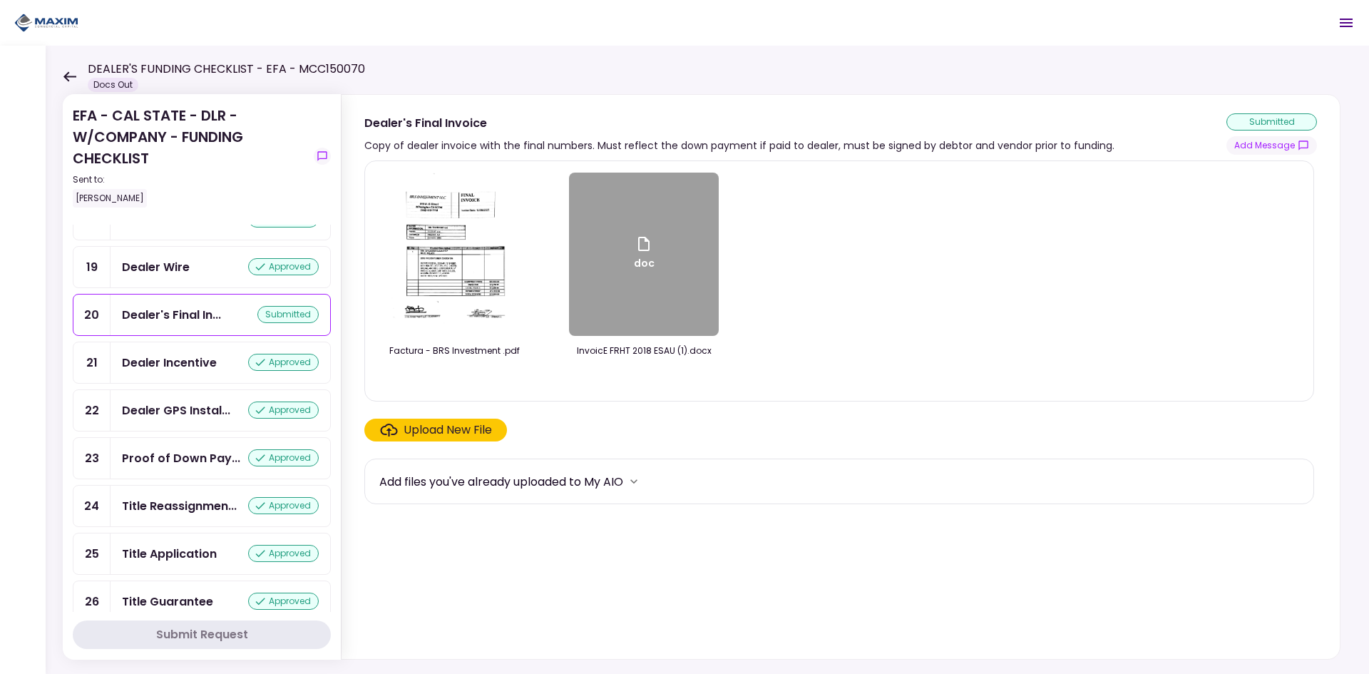  What do you see at coordinates (92, 458) in the screenshot?
I see `div: 23` at bounding box center [92, 458].